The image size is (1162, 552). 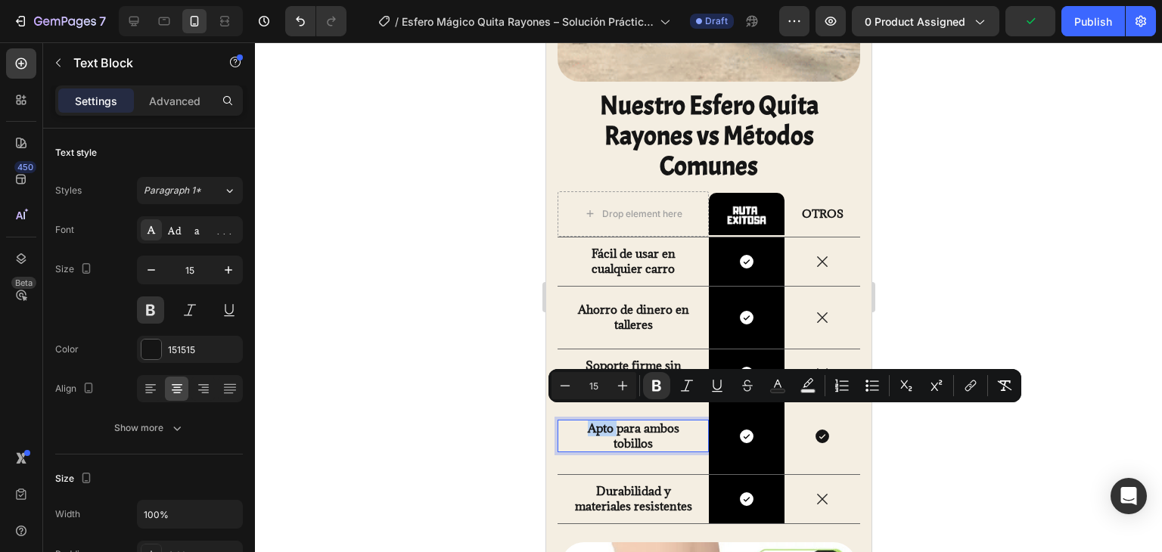 I want to click on div: Publish, so click(x=1093, y=21).